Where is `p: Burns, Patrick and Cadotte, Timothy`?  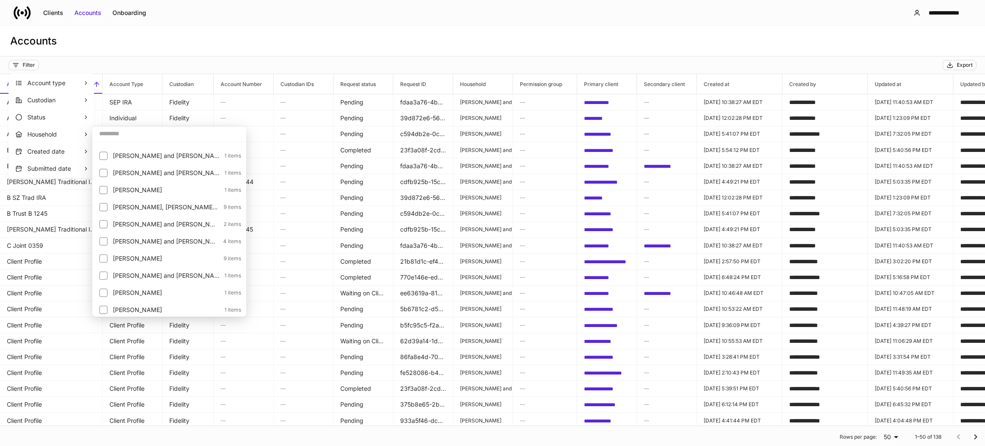
p: Burns, Patrick and Cadotte, Timothy is located at coordinates (166, 173).